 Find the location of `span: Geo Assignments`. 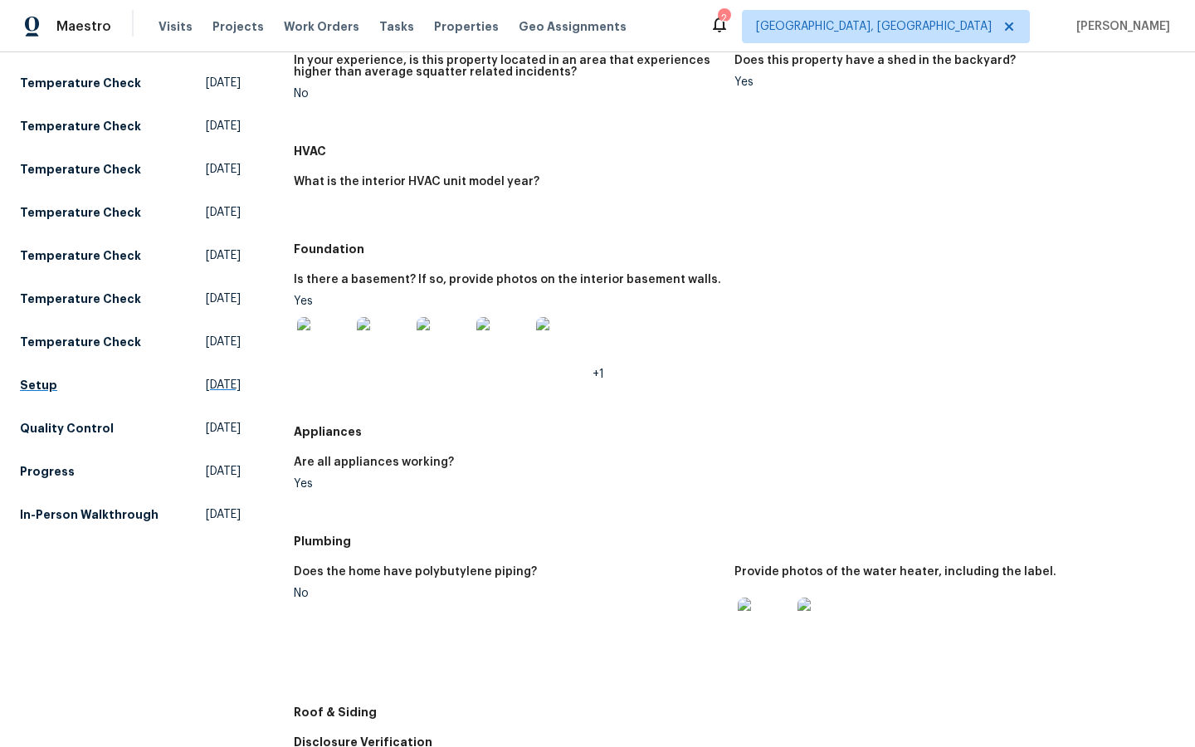

span: Geo Assignments is located at coordinates (573, 27).